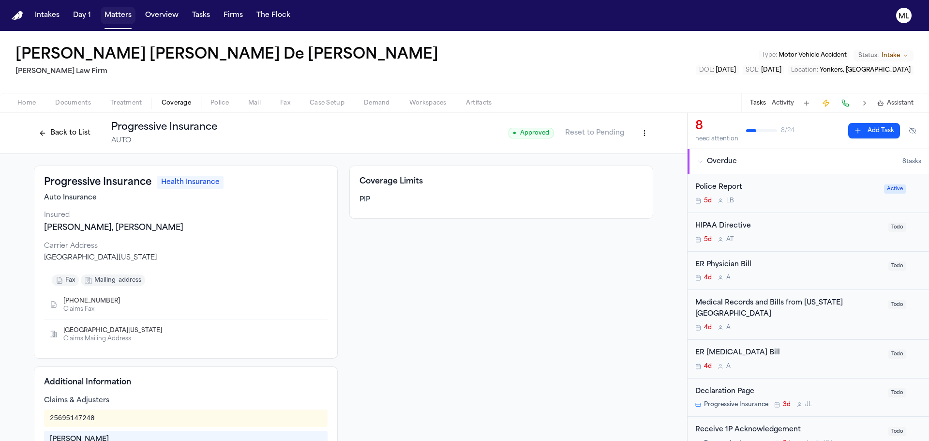  Describe the element at coordinates (186, 246) in the screenshot. I see `div: Carrier Address` at that location.